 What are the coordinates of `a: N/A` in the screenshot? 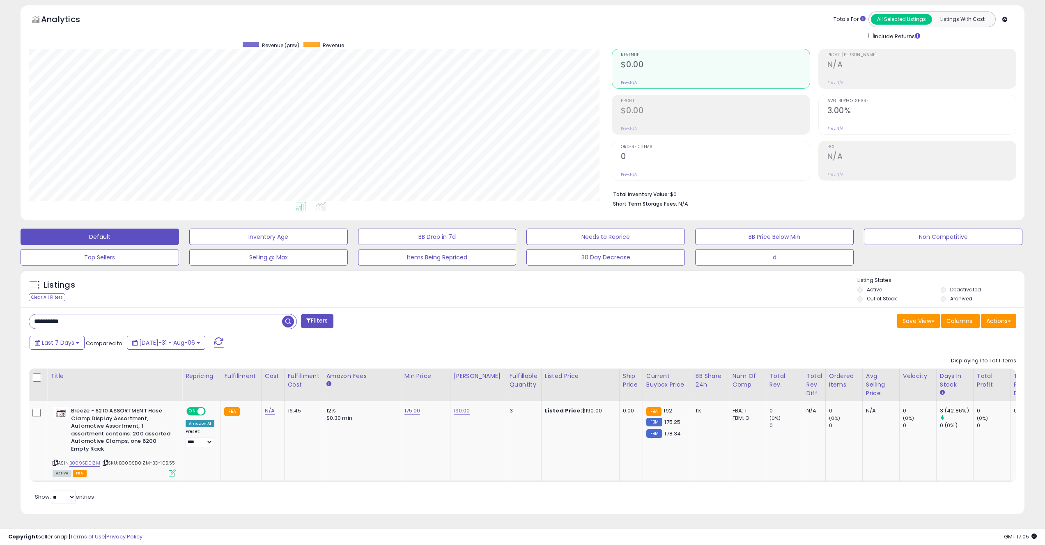 It's located at (270, 411).